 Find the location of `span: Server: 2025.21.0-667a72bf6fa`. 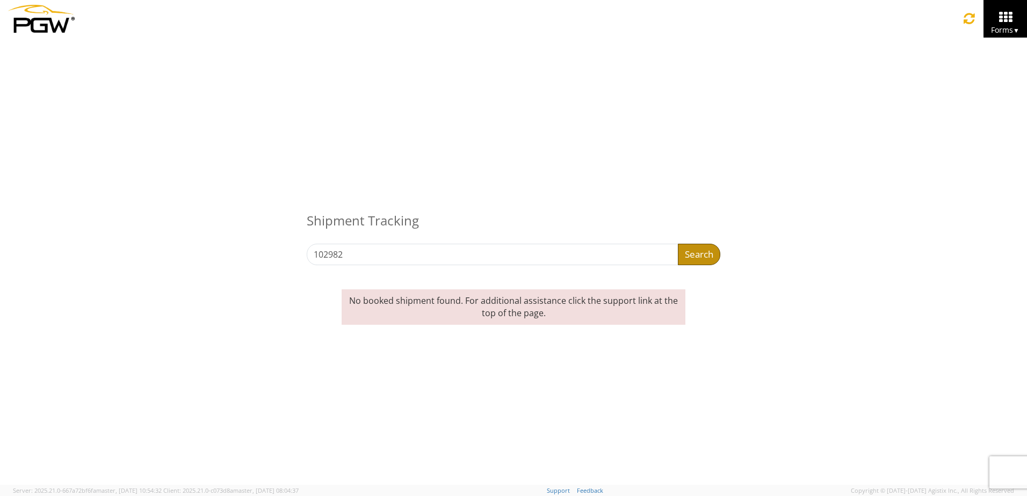

span: Server: 2025.21.0-667a72bf6fa is located at coordinates (87, 490).